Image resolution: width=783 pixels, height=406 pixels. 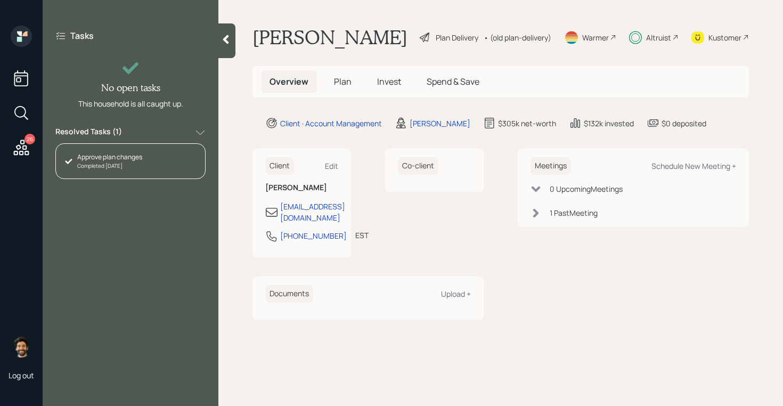 I want to click on label: Resolved Tasks ( 1 ), so click(x=88, y=133).